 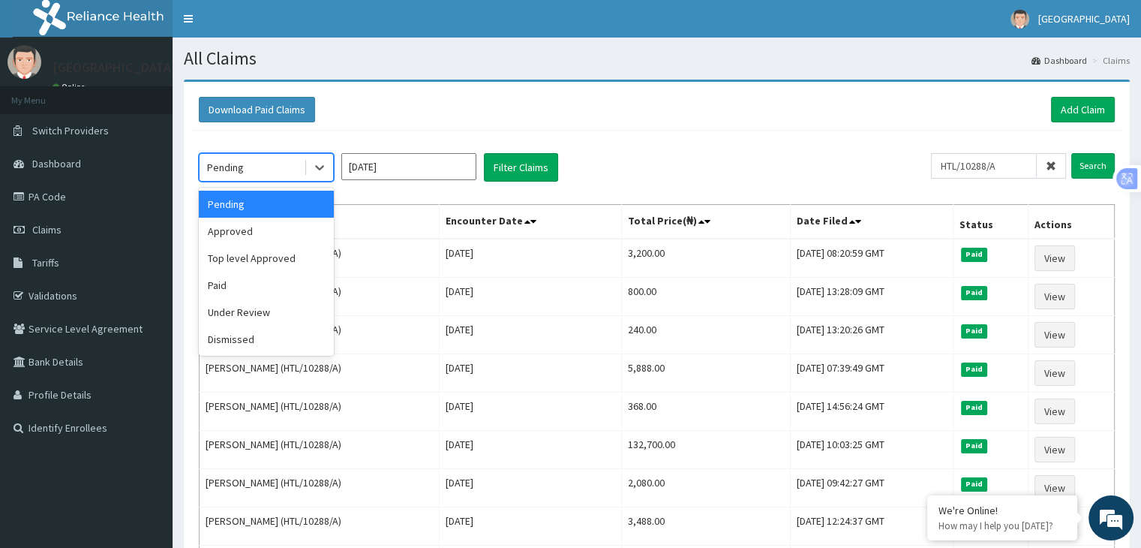 What do you see at coordinates (871, 222) in the screenshot?
I see `th: Date Filed` at bounding box center [871, 222].